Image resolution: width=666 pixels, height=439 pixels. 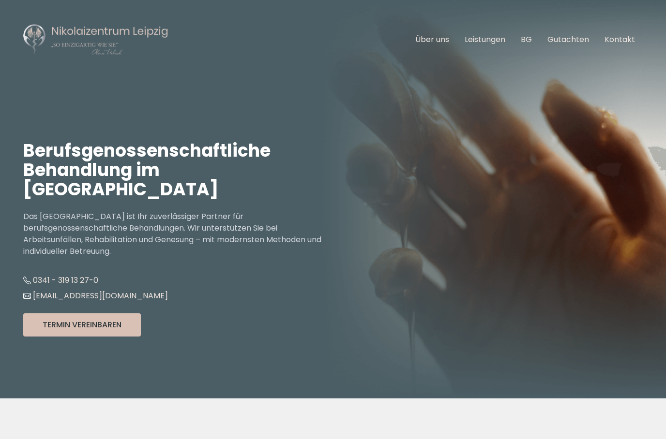 I want to click on img: Nikolaizentrum Leipzig Logo, so click(x=96, y=40).